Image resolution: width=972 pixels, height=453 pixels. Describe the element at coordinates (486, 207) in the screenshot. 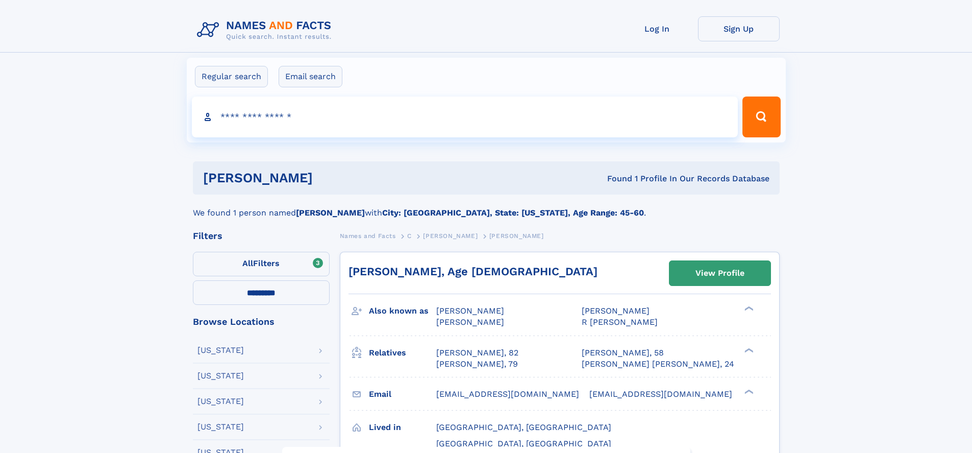

I see `div: We found 1 person named with .` at that location.